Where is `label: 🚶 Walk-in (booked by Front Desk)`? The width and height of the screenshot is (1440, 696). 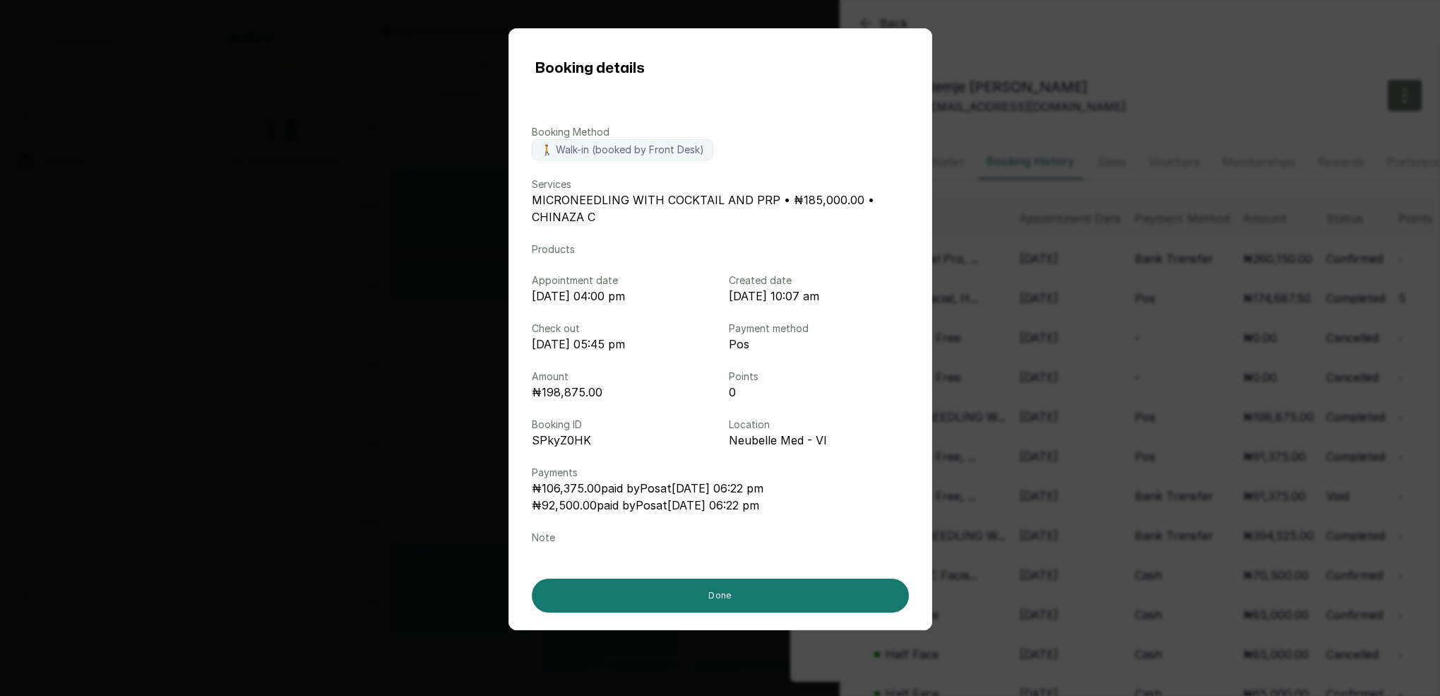
label: 🚶 Walk-in (booked by Front Desk) is located at coordinates (622, 150).